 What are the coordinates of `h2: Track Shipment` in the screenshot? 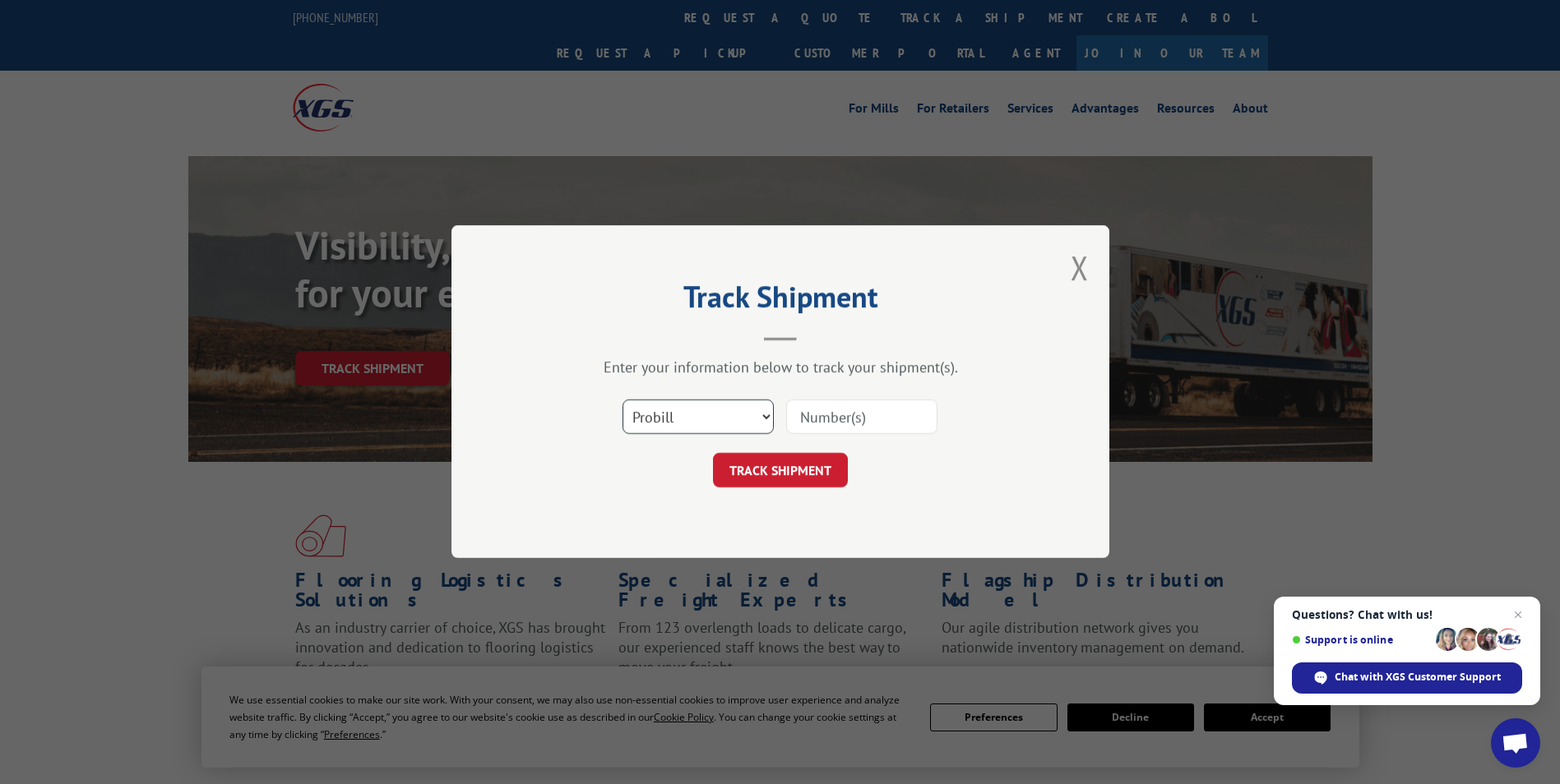 It's located at (780, 301).